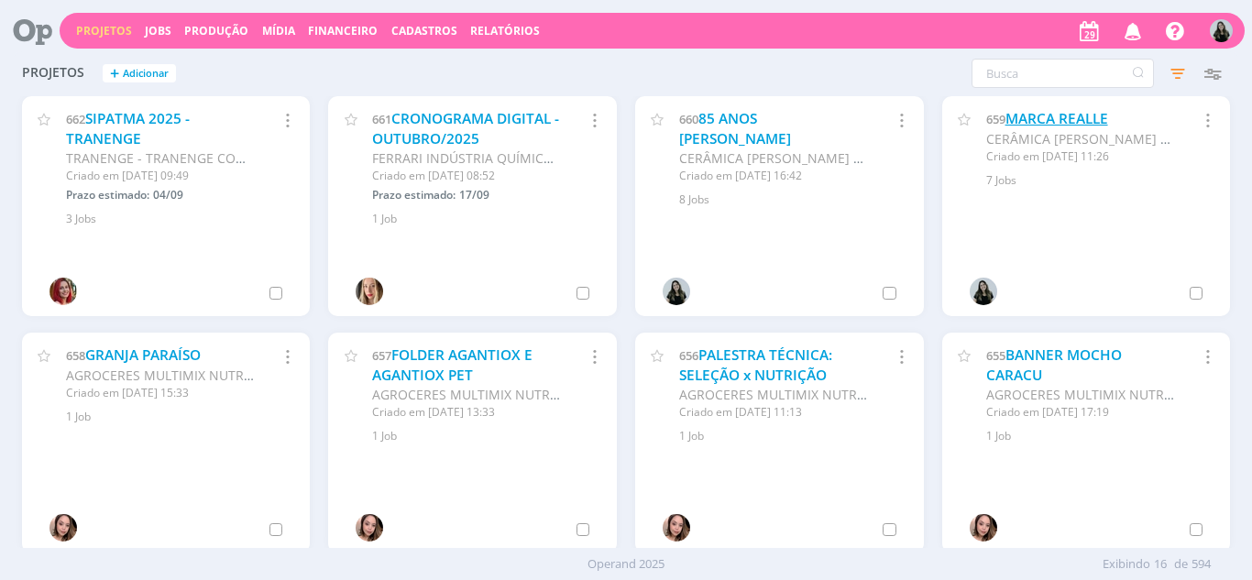  What do you see at coordinates (689, 119) in the screenshot?
I see `span: 660` at bounding box center [689, 119].